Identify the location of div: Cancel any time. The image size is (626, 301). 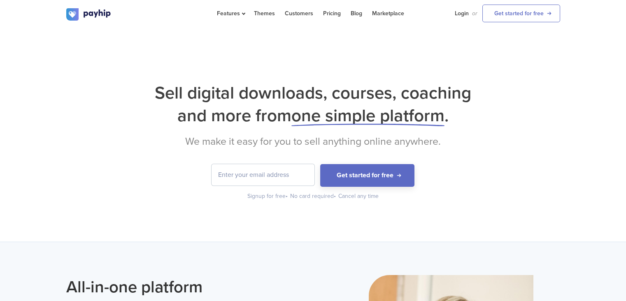
(359, 196).